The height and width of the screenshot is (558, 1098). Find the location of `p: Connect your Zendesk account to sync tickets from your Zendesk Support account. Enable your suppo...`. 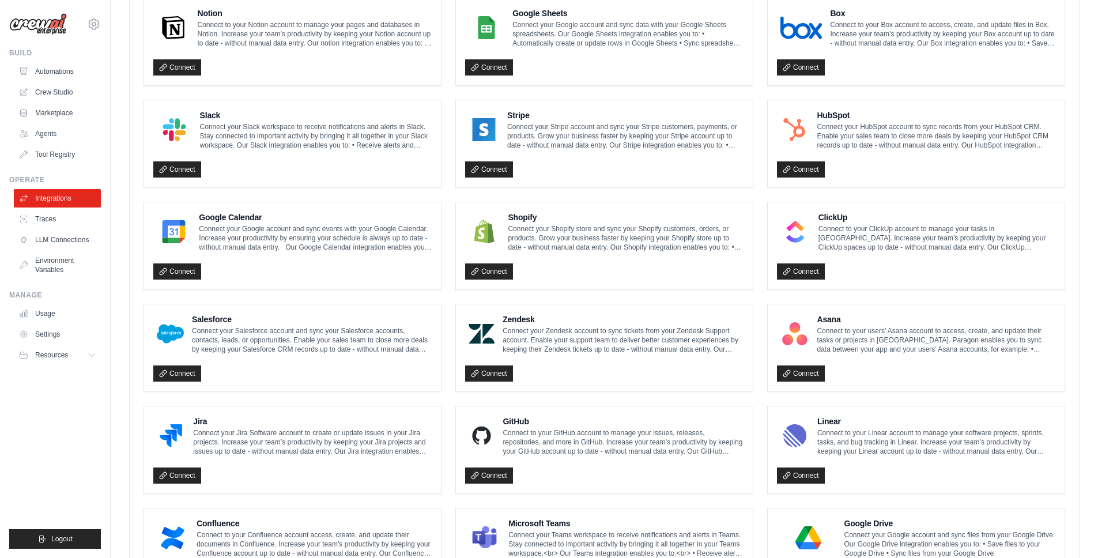

p: Connect your Zendesk account to sync tickets from your Zendesk Support account. Enable your suppo... is located at coordinates (623, 340).